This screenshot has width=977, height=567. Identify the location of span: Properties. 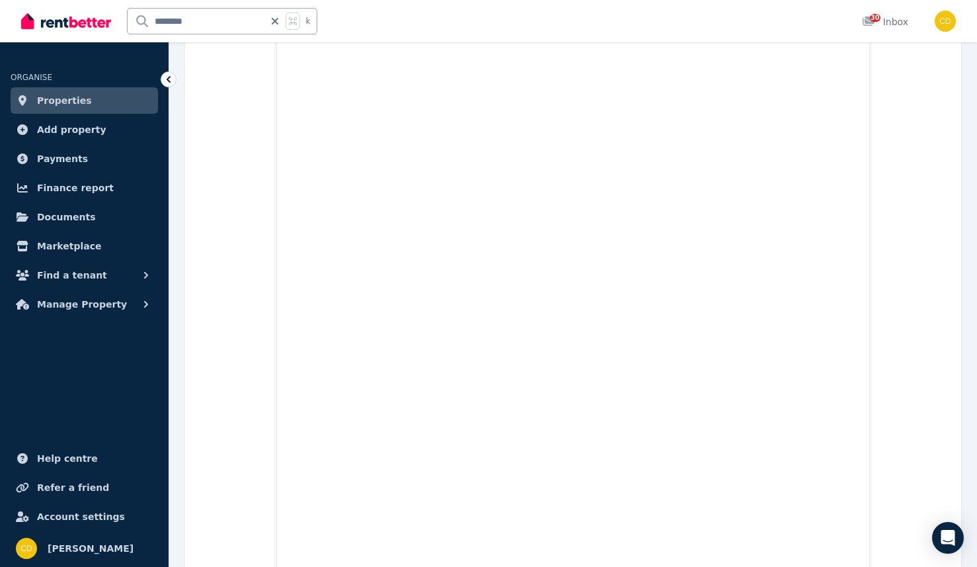
(64, 101).